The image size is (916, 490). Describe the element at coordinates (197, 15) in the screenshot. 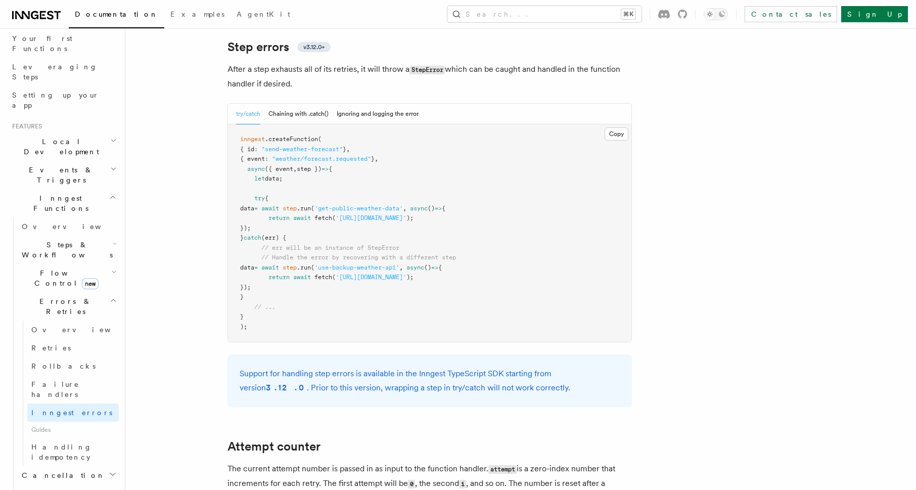

I see `a: Examples` at that location.